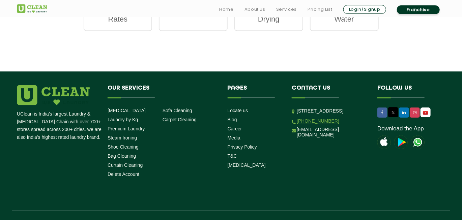  I want to click on a: Steam Ironing, so click(122, 138).